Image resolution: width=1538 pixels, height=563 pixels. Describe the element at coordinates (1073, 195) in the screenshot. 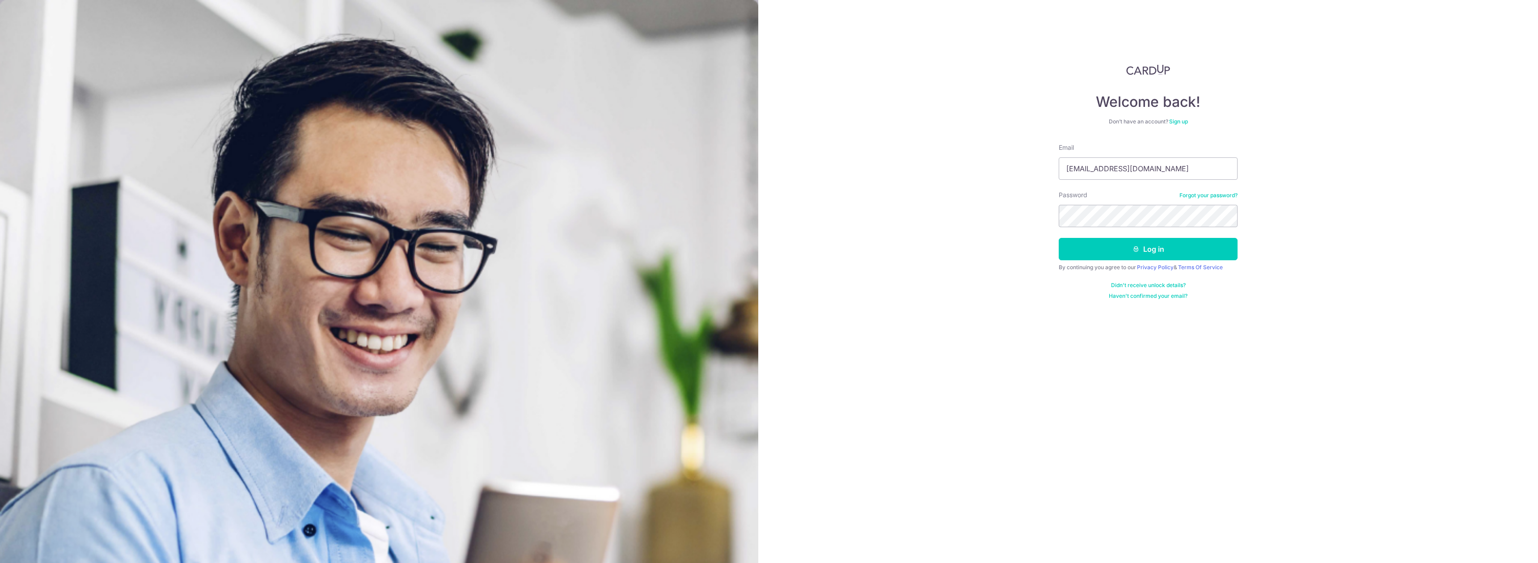

I see `label: Password` at that location.